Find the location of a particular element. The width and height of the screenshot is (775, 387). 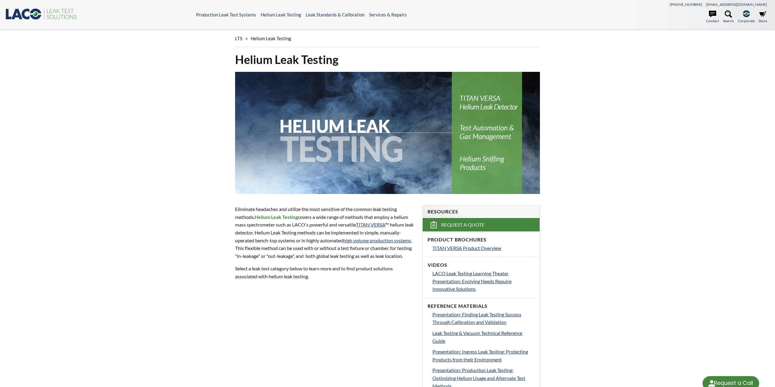

a: Search is located at coordinates (728, 17).